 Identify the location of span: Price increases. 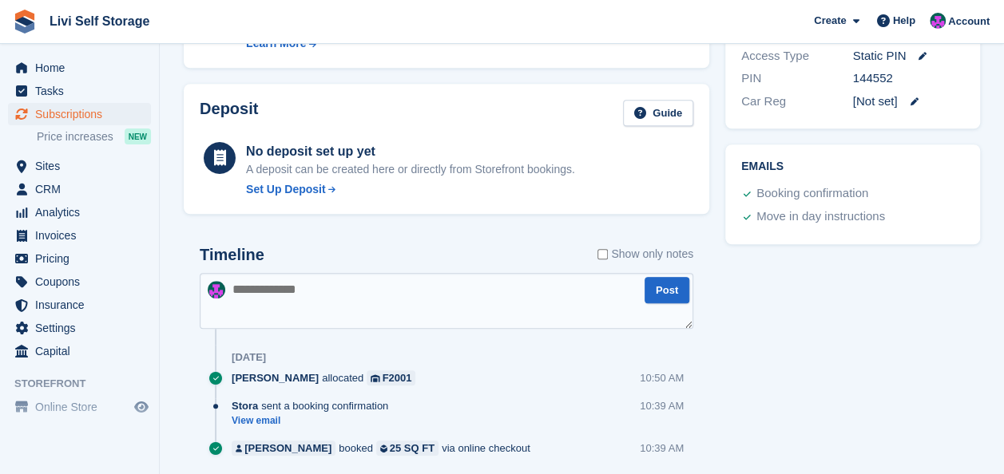
(75, 137).